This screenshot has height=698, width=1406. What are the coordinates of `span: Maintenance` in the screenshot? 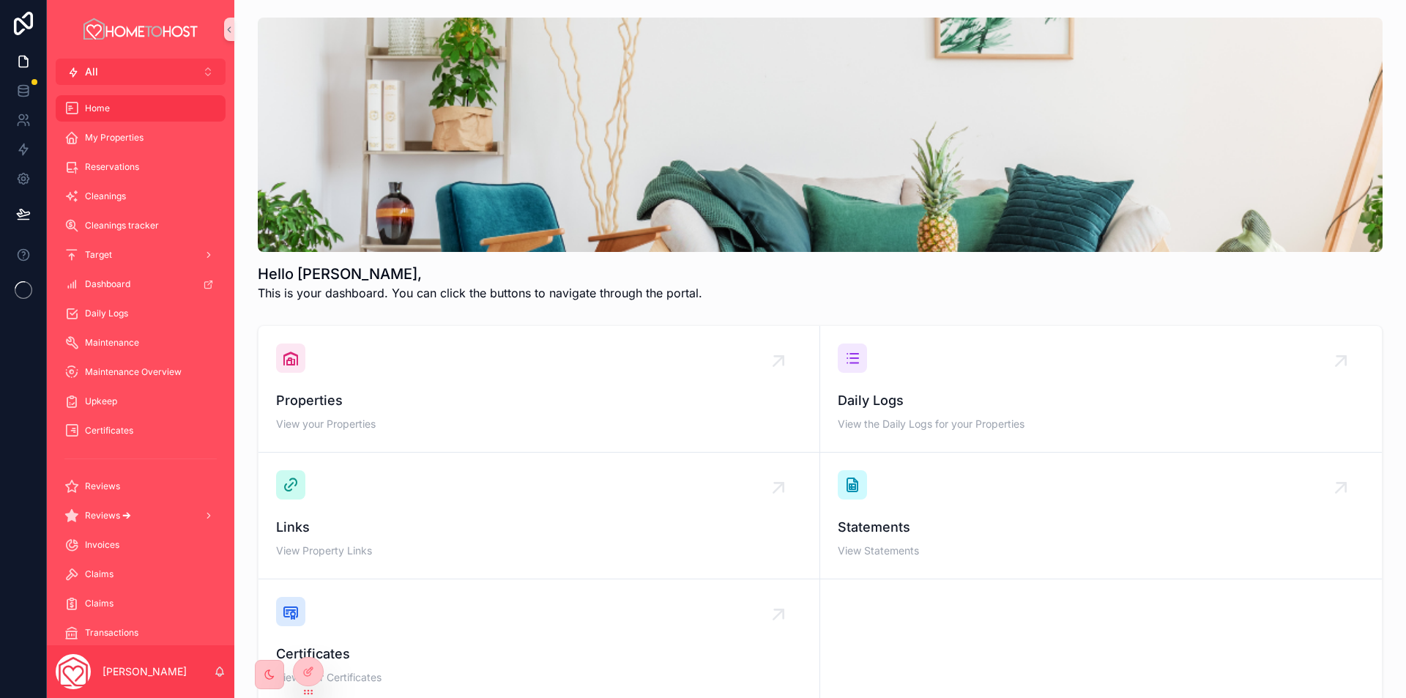 It's located at (112, 343).